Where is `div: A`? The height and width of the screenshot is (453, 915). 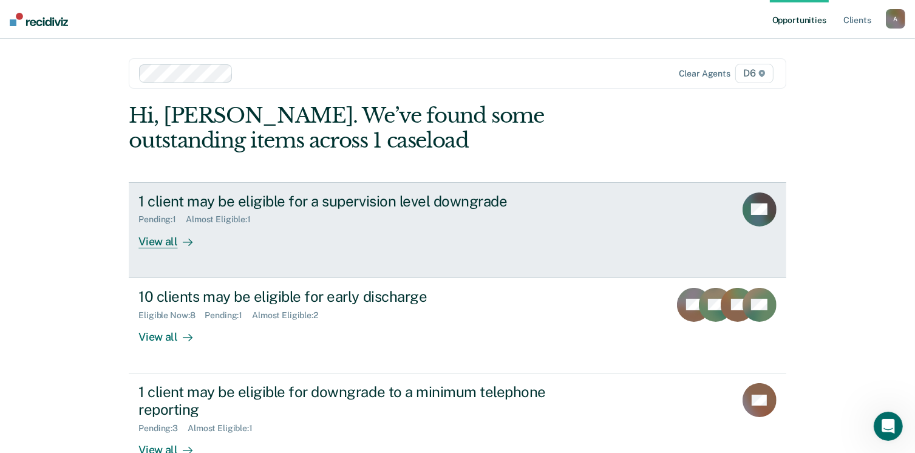
div: A is located at coordinates (896, 19).